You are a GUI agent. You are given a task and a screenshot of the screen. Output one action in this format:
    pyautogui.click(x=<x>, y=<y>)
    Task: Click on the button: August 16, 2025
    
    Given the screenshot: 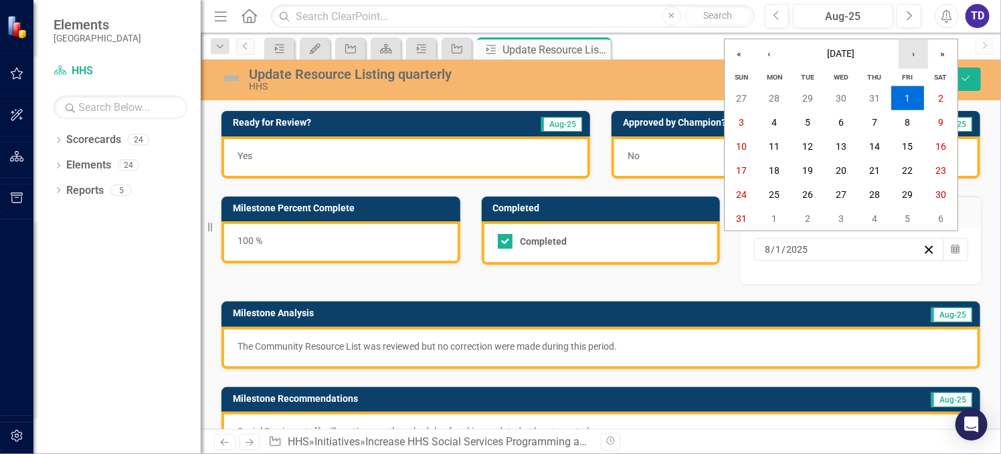 What is the action you would take?
    pyautogui.click(x=941, y=147)
    